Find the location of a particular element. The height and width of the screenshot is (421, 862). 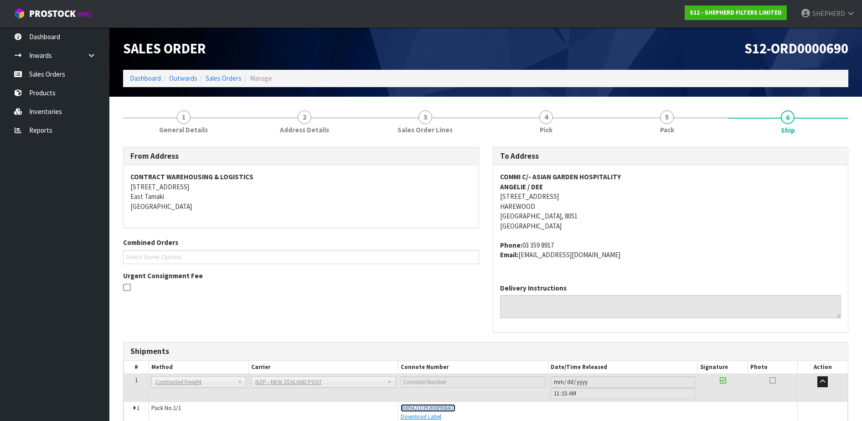

th: Date/Time Released is located at coordinates (623, 367).